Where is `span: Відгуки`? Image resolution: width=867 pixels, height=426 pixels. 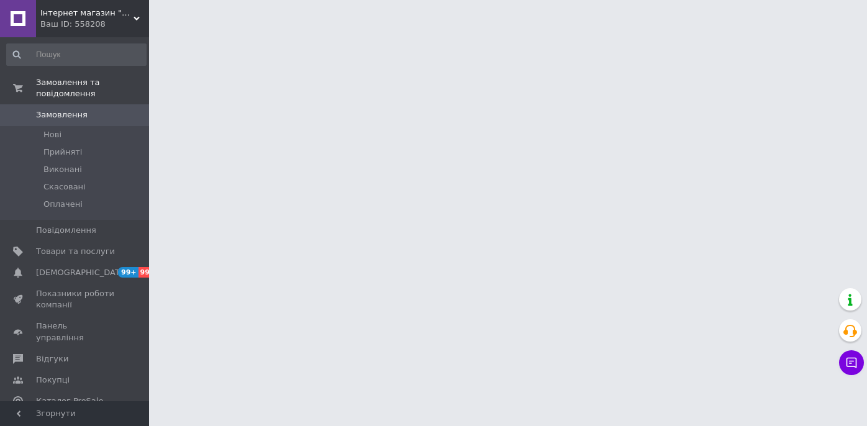 span: Відгуки is located at coordinates (52, 359).